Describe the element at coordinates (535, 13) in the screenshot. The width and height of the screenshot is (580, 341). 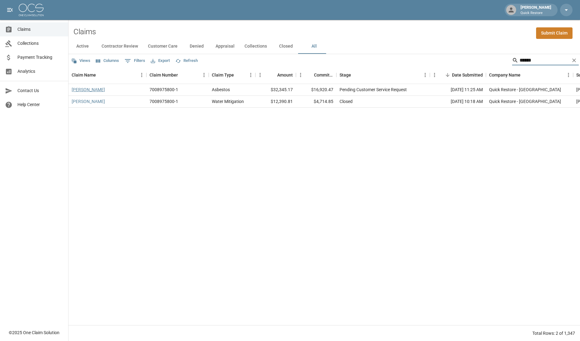
I see `p: Quick Restore` at that location.